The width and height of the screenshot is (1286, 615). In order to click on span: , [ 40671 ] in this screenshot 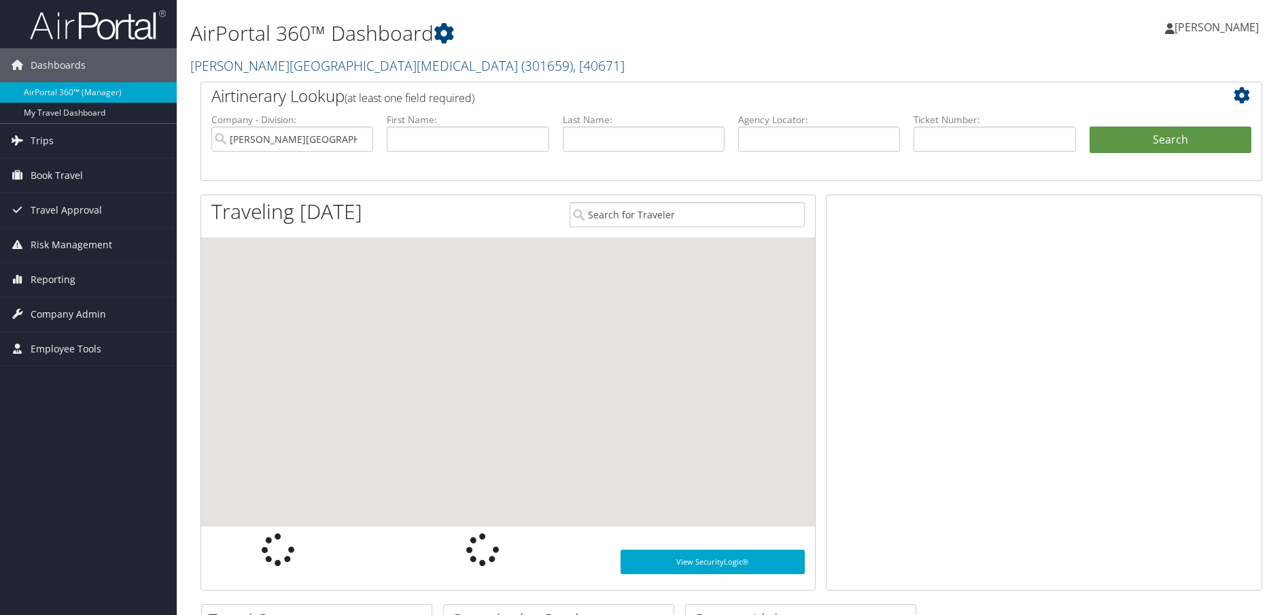, I will do `click(599, 65)`.